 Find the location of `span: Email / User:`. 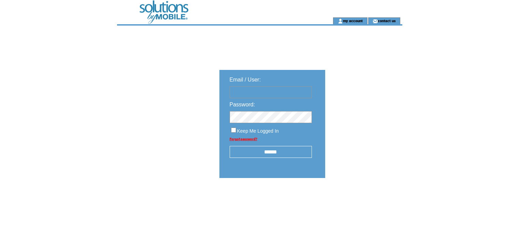

span: Email / User: is located at coordinates (245, 79).